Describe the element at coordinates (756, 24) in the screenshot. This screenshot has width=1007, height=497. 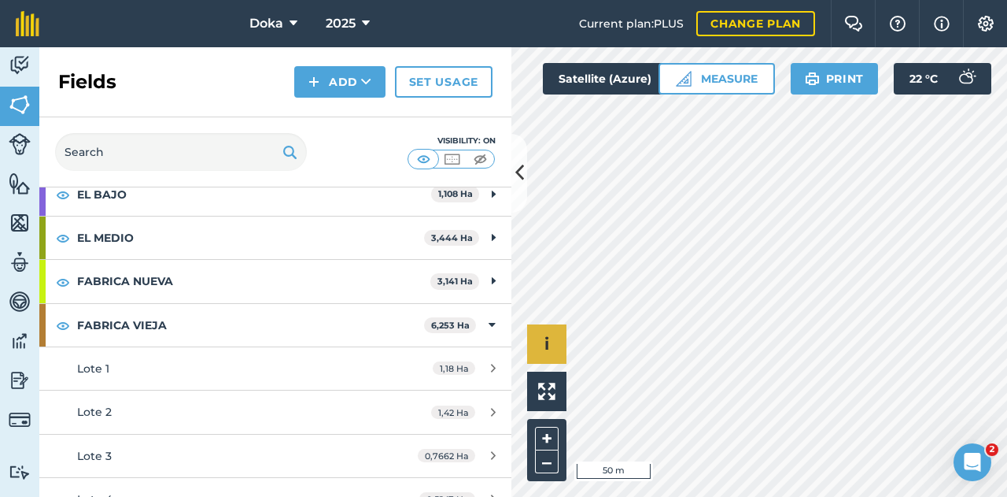
I see `a: Change plan` at that location.